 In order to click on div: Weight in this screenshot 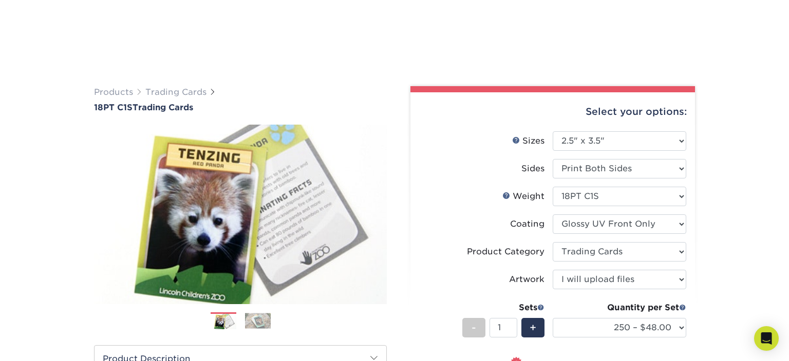, I will do `click(523, 197)`.